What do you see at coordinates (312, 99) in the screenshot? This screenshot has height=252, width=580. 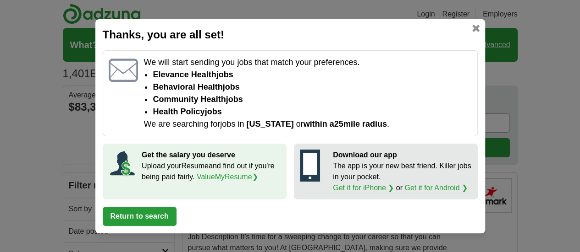 I see `li: community health jobs` at bounding box center [312, 99].